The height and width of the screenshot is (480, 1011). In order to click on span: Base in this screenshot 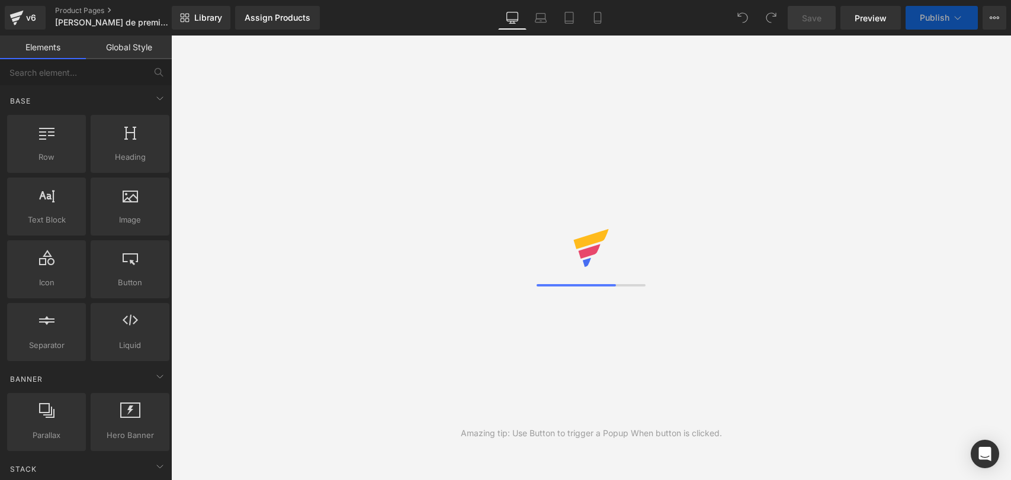, I will do `click(20, 101)`.